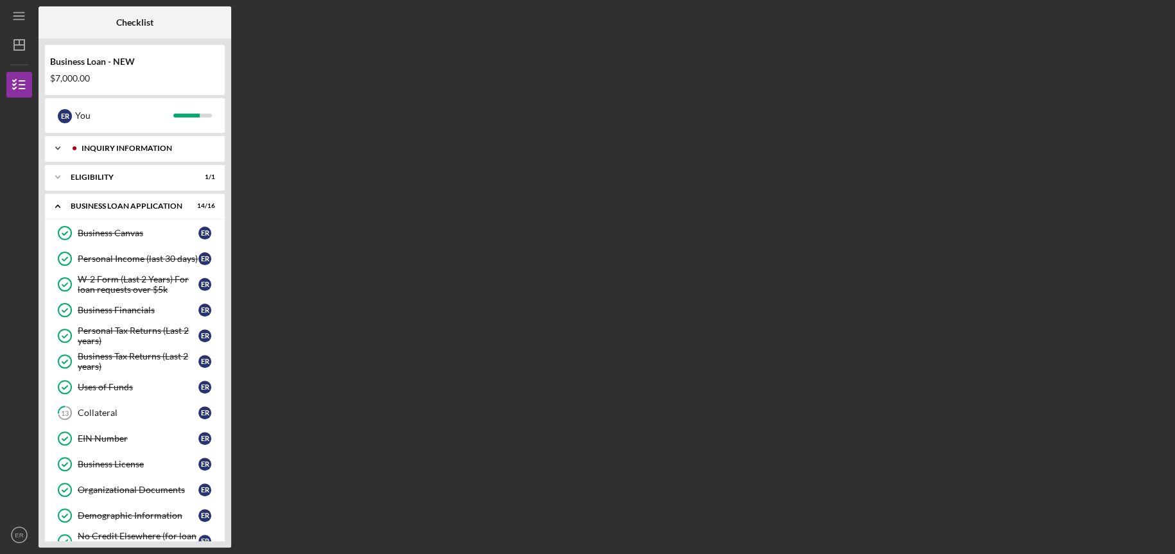 Image resolution: width=1175 pixels, height=554 pixels. I want to click on div: $7,000.00, so click(135, 78).